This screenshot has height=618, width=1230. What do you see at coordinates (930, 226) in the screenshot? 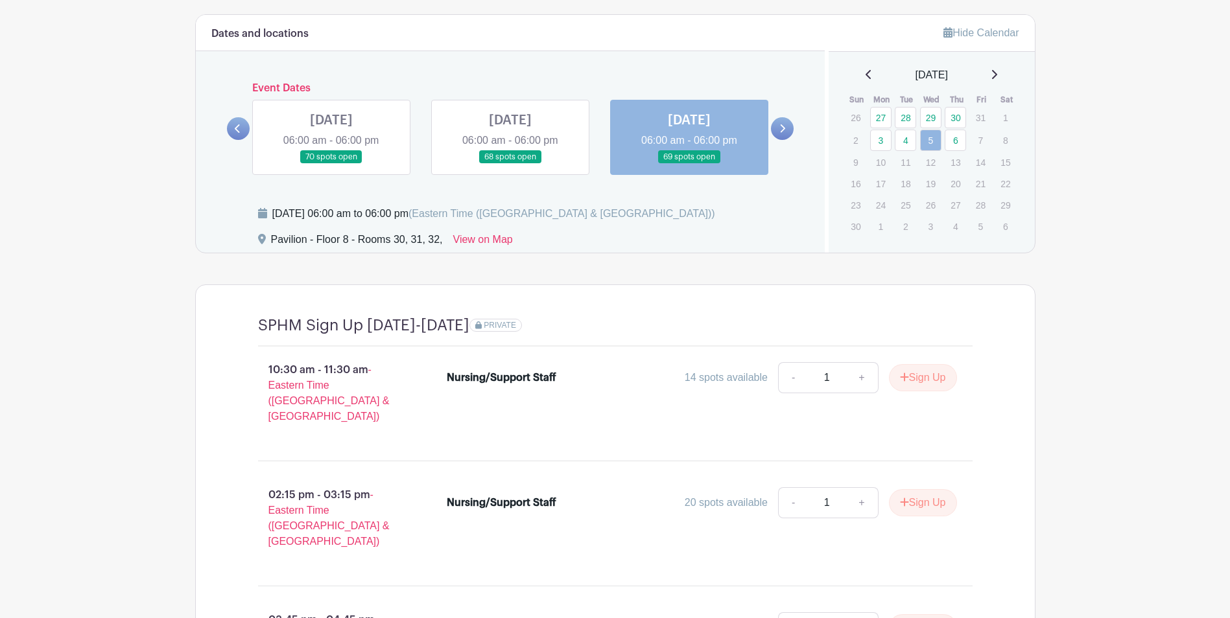
I see `p: 3` at bounding box center [930, 226].